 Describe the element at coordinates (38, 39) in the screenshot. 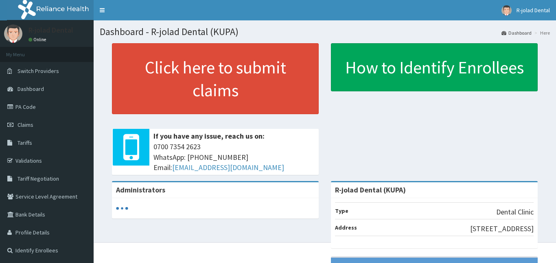

I see `a: Online` at that location.